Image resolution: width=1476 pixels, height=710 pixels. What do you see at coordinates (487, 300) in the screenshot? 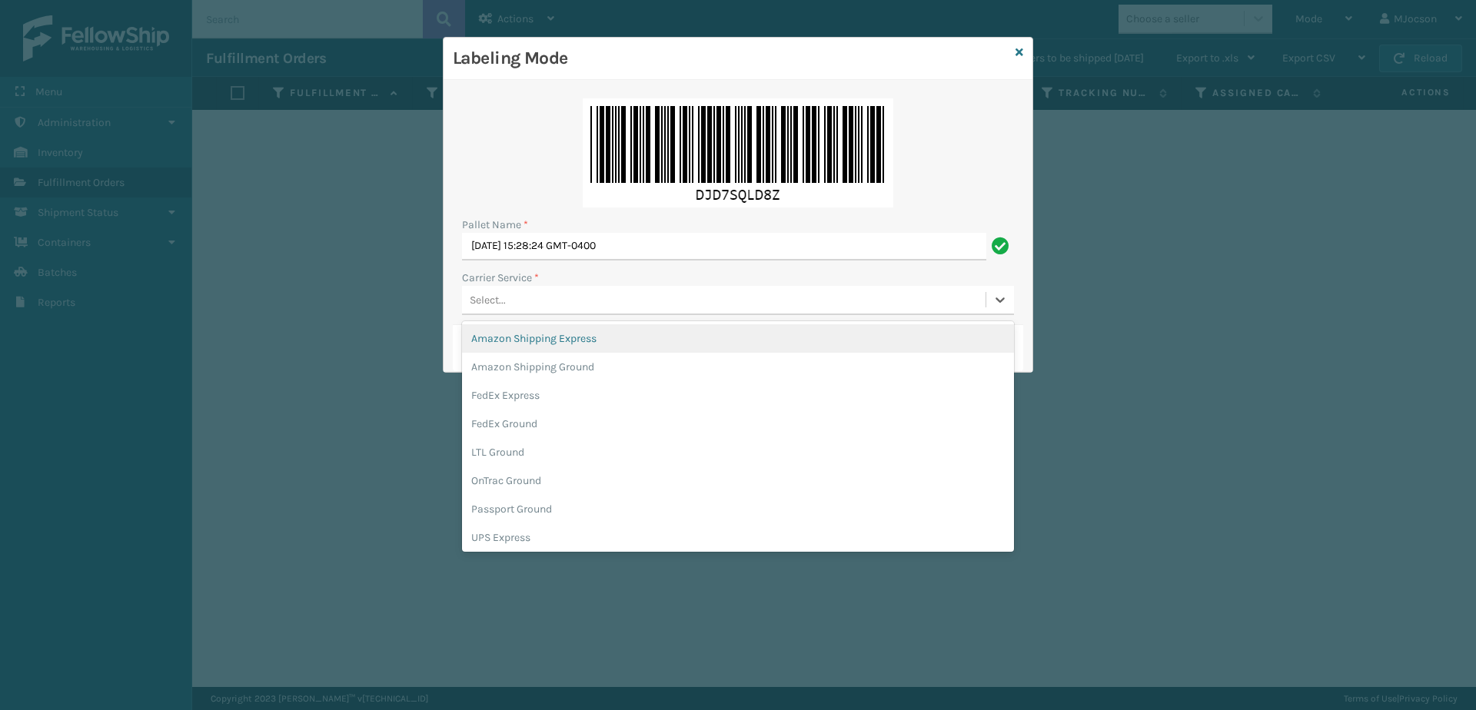
I see `div: Select...` at bounding box center [487, 300].